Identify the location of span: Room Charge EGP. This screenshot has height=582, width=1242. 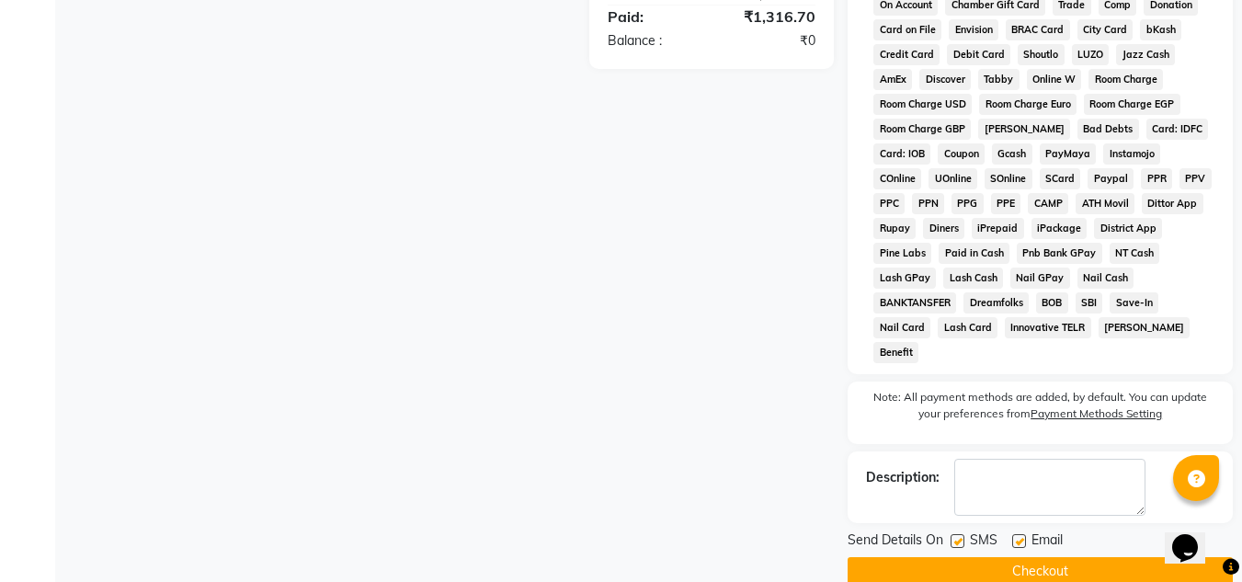
(1131, 104).